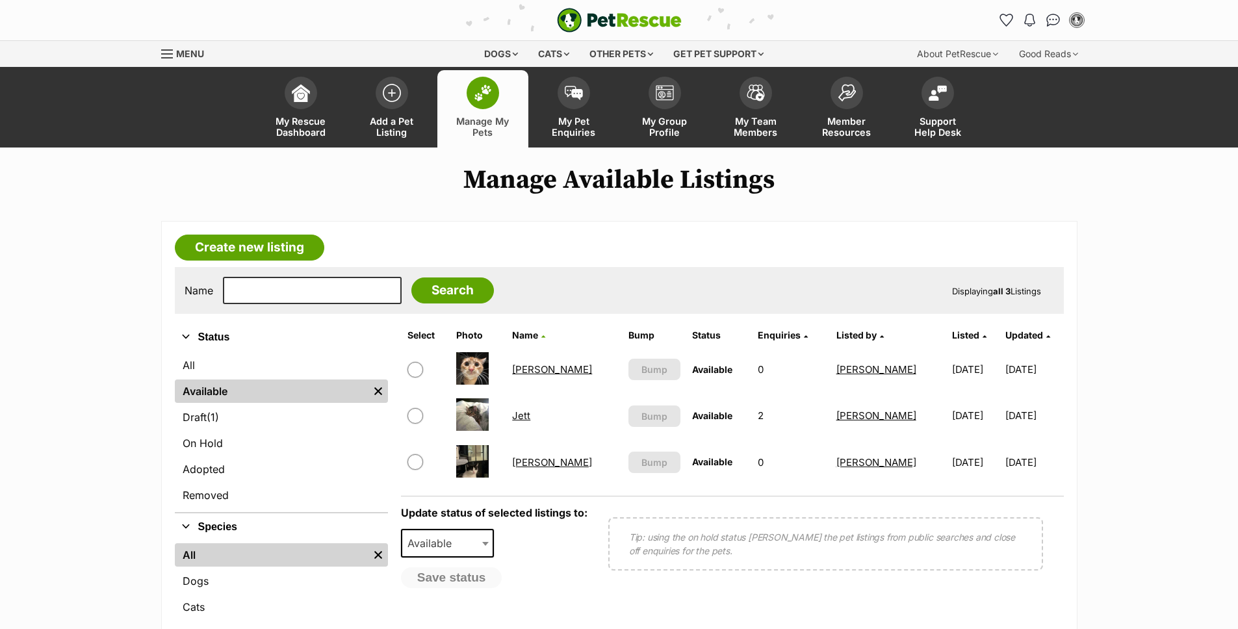 This screenshot has height=629, width=1238. What do you see at coordinates (655, 335) in the screenshot?
I see `th: Bump` at bounding box center [655, 335].